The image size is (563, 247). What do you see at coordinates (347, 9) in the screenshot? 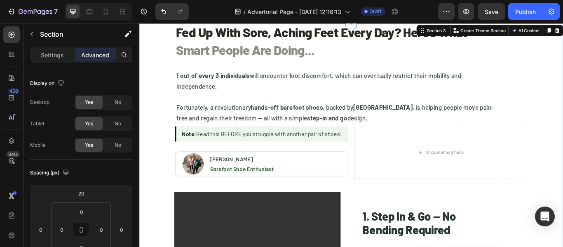
I see `div: Section 3` at bounding box center [347, 9].